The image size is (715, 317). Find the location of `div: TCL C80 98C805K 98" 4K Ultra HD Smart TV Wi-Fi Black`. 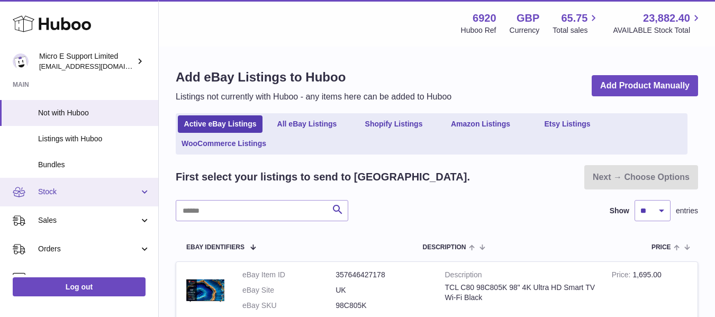

div: TCL C80 98C805K 98" 4K Ultra HD Smart TV Wi-Fi Black is located at coordinates (520, 293).